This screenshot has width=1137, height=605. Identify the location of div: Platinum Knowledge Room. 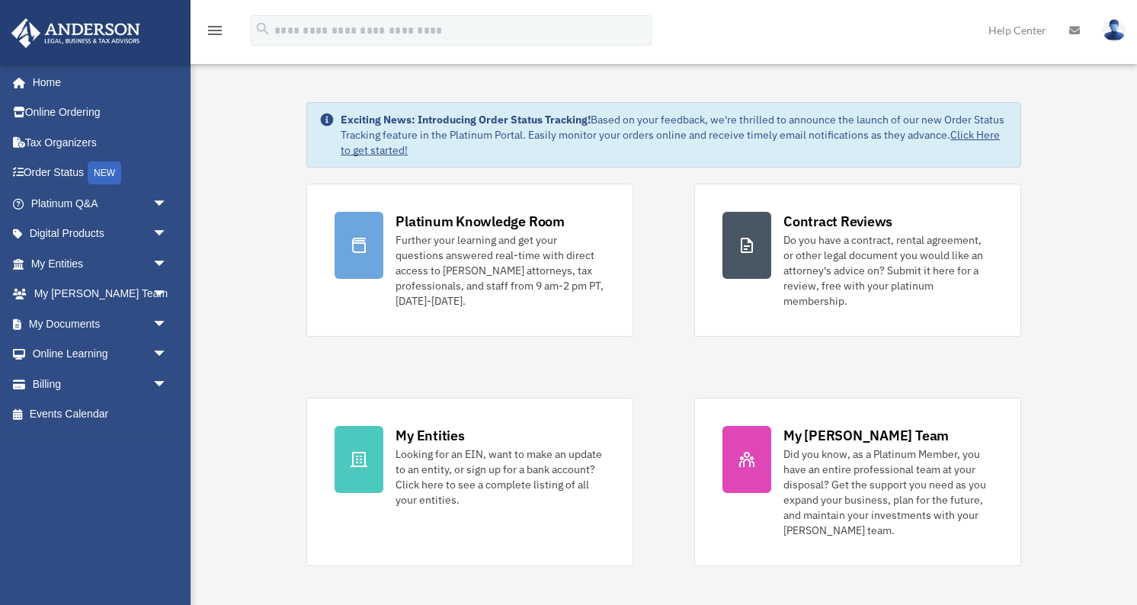
(480, 221).